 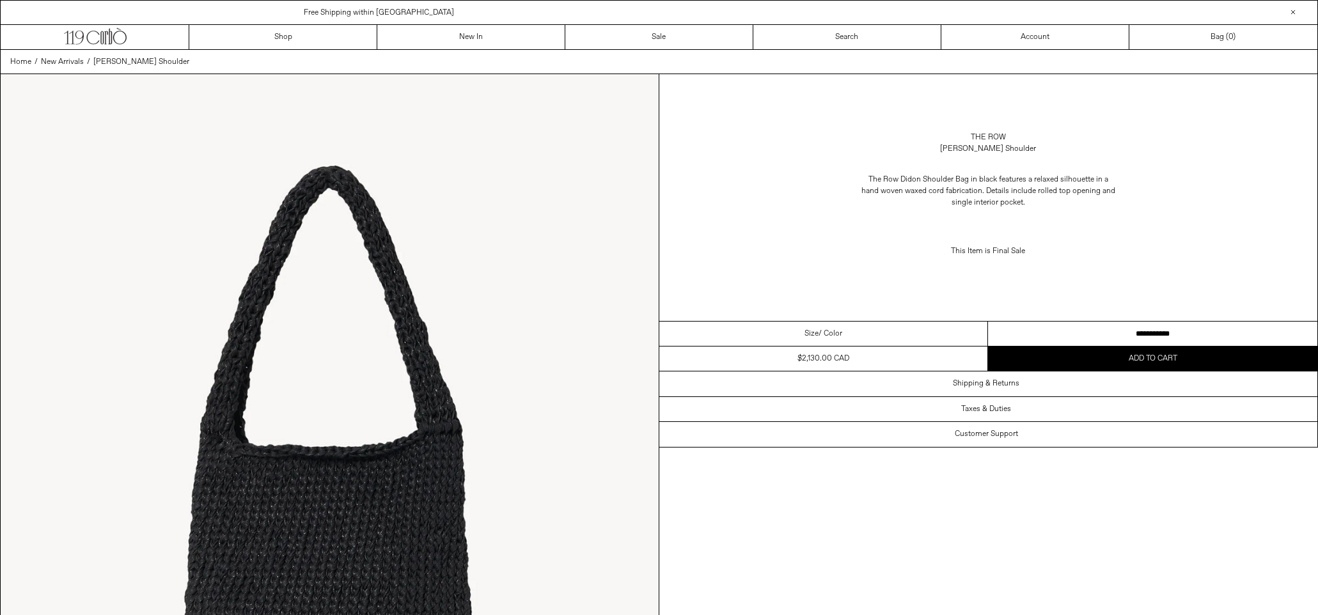 What do you see at coordinates (1230, 37) in the screenshot?
I see `span: 0` at bounding box center [1230, 37].